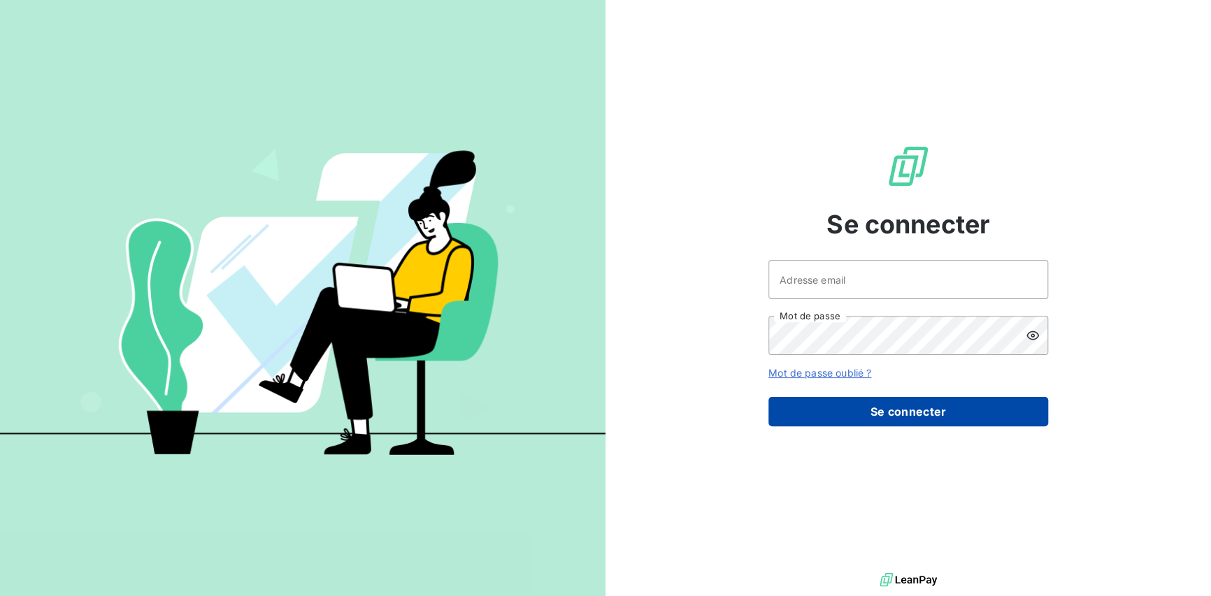 This screenshot has height=596, width=1211. I want to click on button: Se connecter, so click(908, 412).